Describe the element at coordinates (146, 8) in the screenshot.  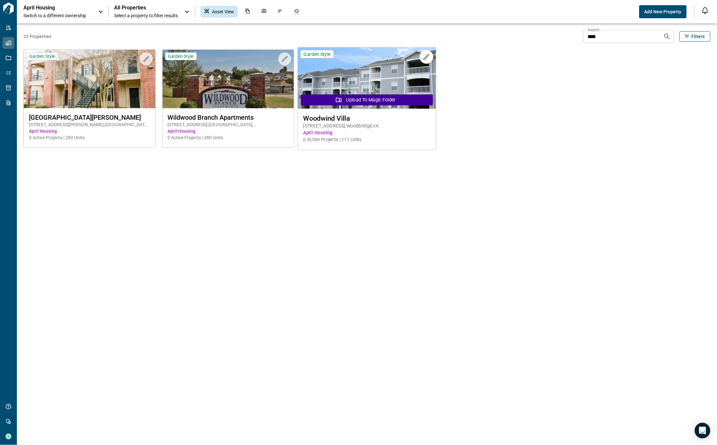
I see `span: All Properties` at that location.